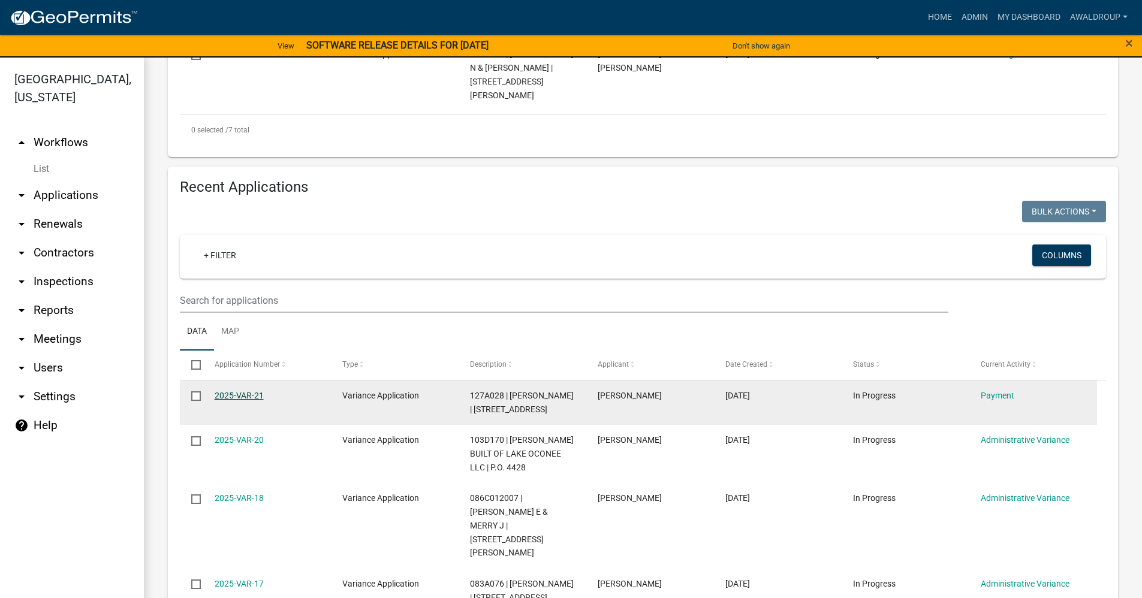 The width and height of the screenshot is (1142, 598). I want to click on a: Data, so click(197, 332).